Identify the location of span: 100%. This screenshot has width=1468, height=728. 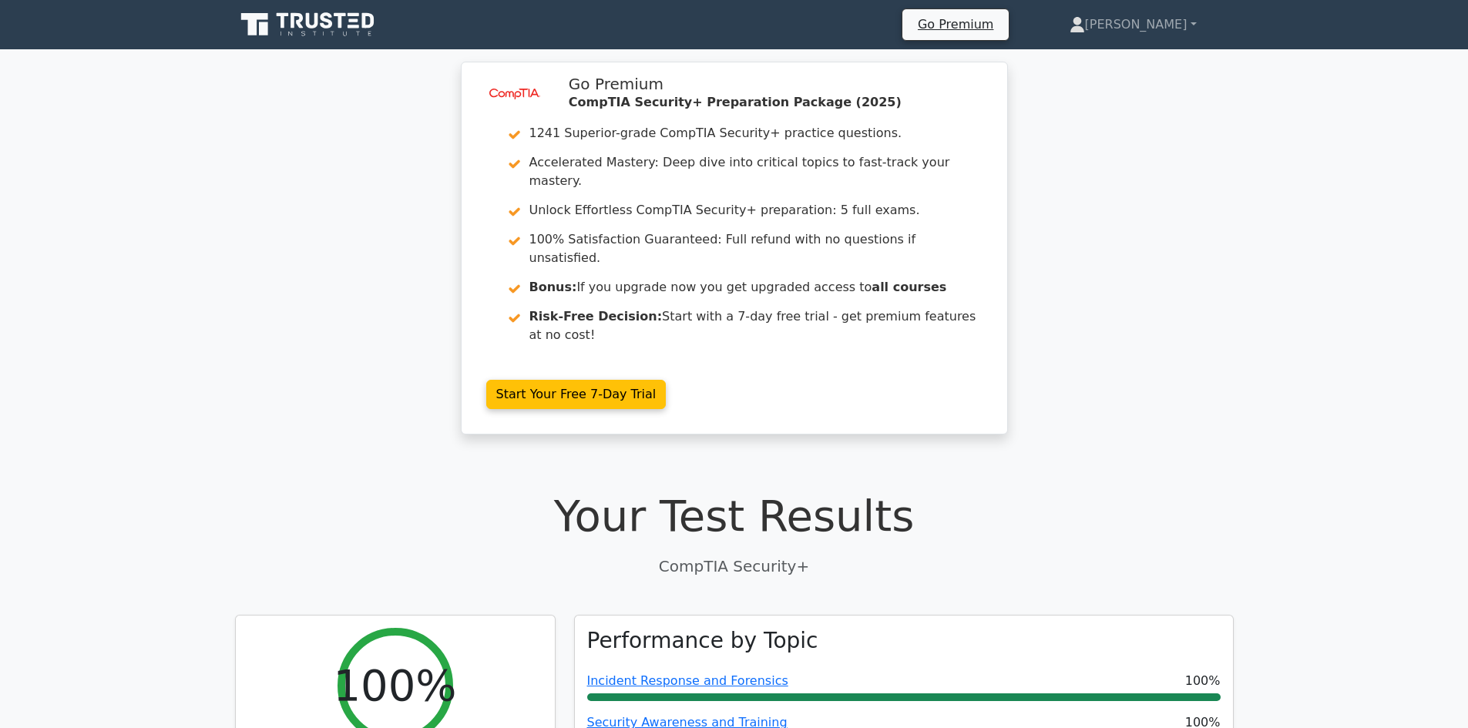
(1203, 681).